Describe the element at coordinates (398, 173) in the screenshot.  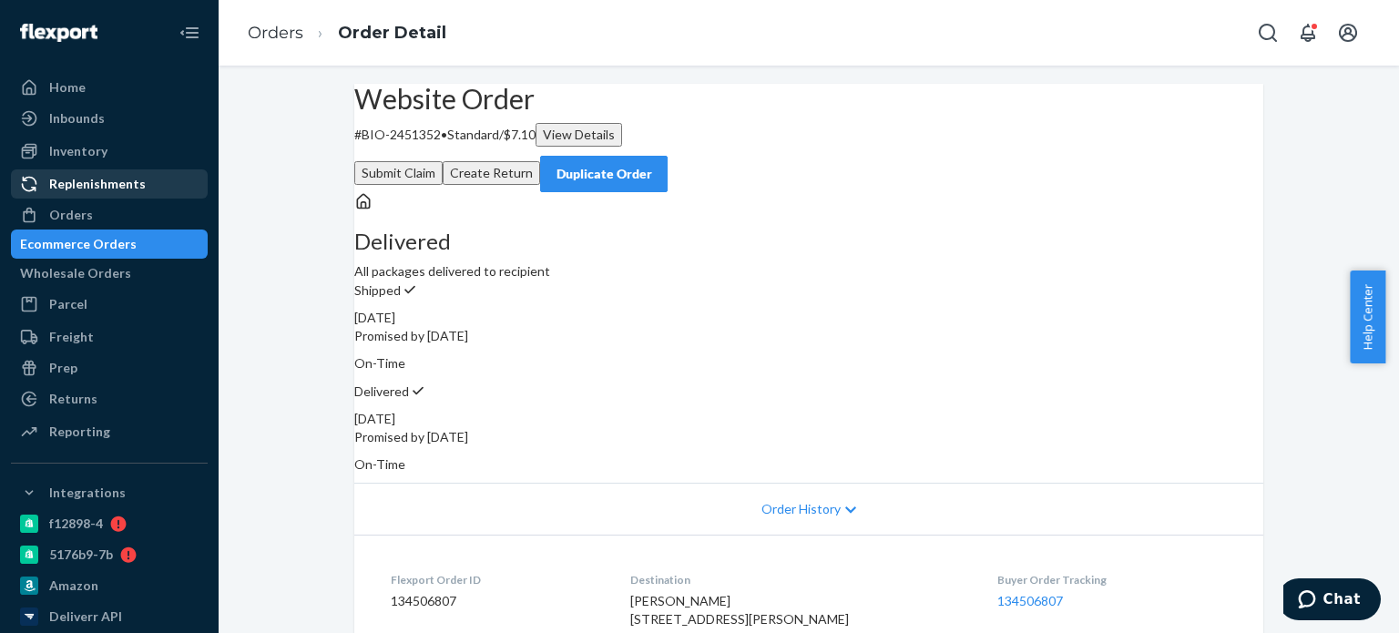
I see `button: Submit Claim` at that location.